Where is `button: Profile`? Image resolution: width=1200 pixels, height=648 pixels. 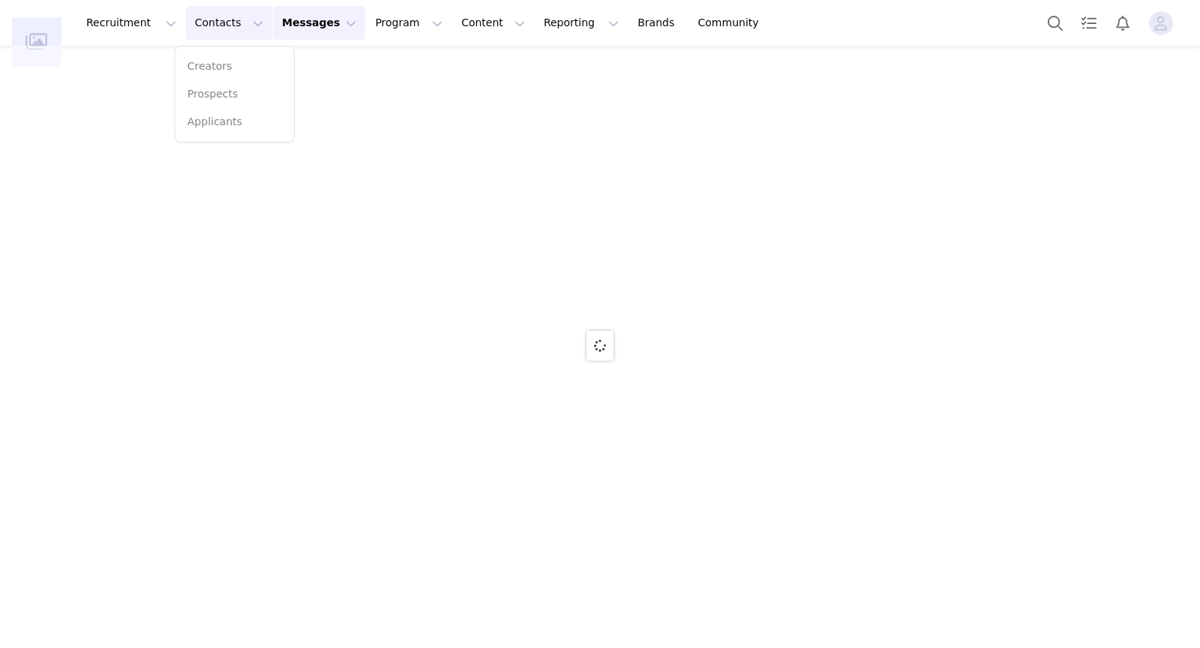
button: Profile is located at coordinates (1164, 23).